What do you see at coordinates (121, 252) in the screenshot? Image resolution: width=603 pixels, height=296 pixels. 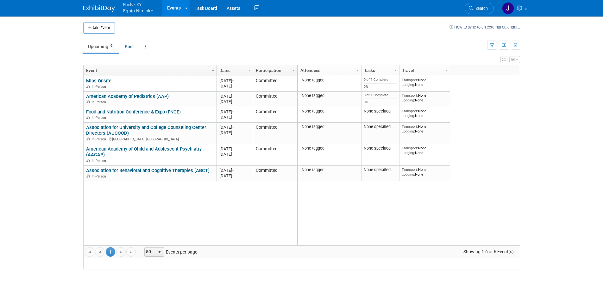 I see `span: Go to the next page` at bounding box center [121, 252].